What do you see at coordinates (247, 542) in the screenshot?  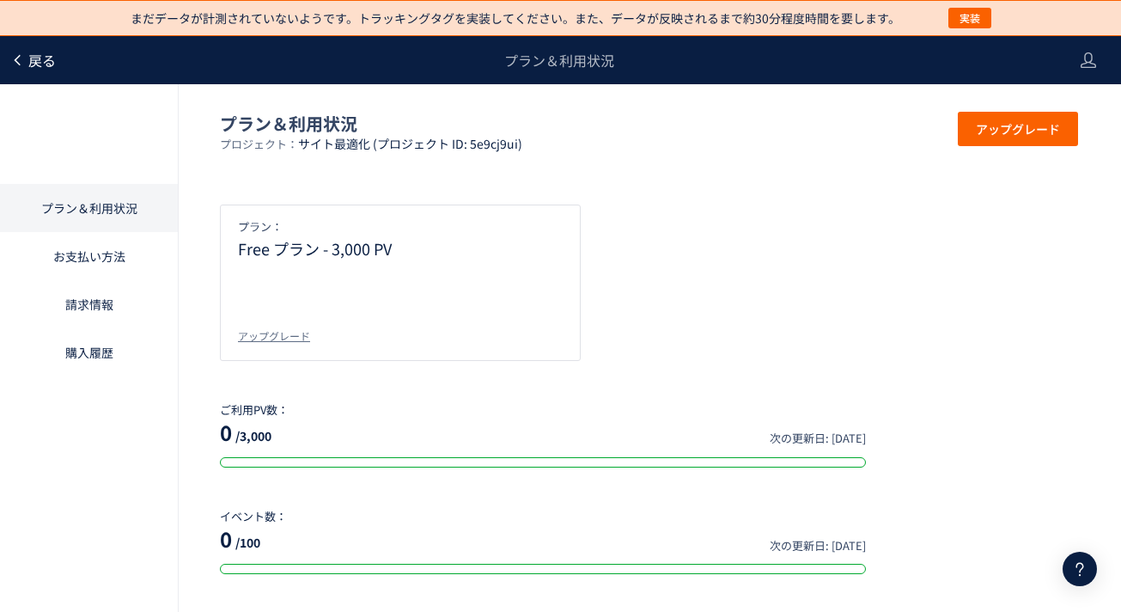 I see `span: /100` at bounding box center [247, 542].